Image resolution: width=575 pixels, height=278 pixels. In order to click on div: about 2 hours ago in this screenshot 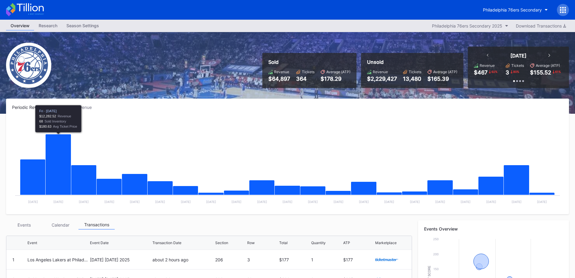, I will do `click(183, 259)`.